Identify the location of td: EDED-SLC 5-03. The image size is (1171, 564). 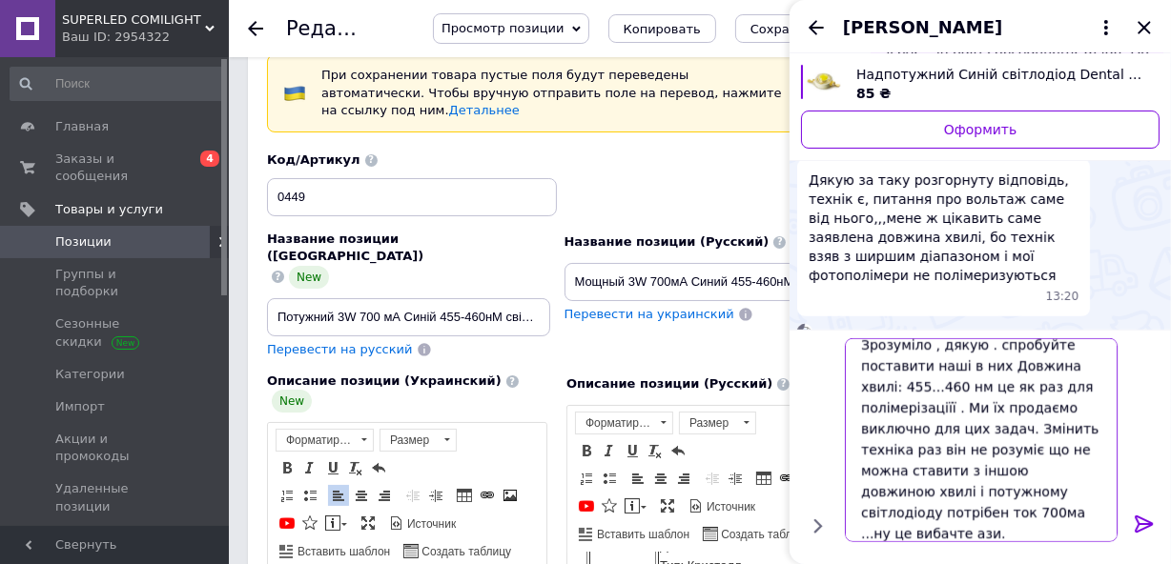
(58, 141).